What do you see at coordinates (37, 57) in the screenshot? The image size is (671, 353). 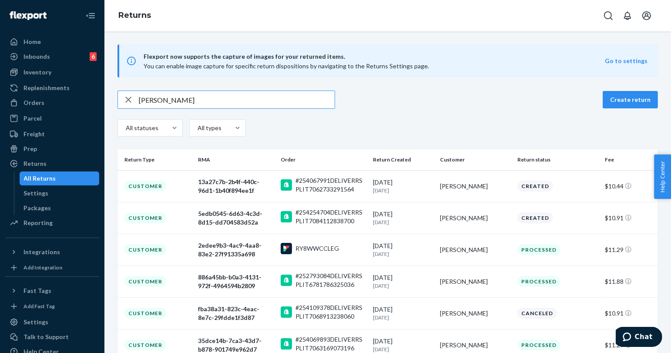 I see `div: Inbounds` at bounding box center [37, 57].